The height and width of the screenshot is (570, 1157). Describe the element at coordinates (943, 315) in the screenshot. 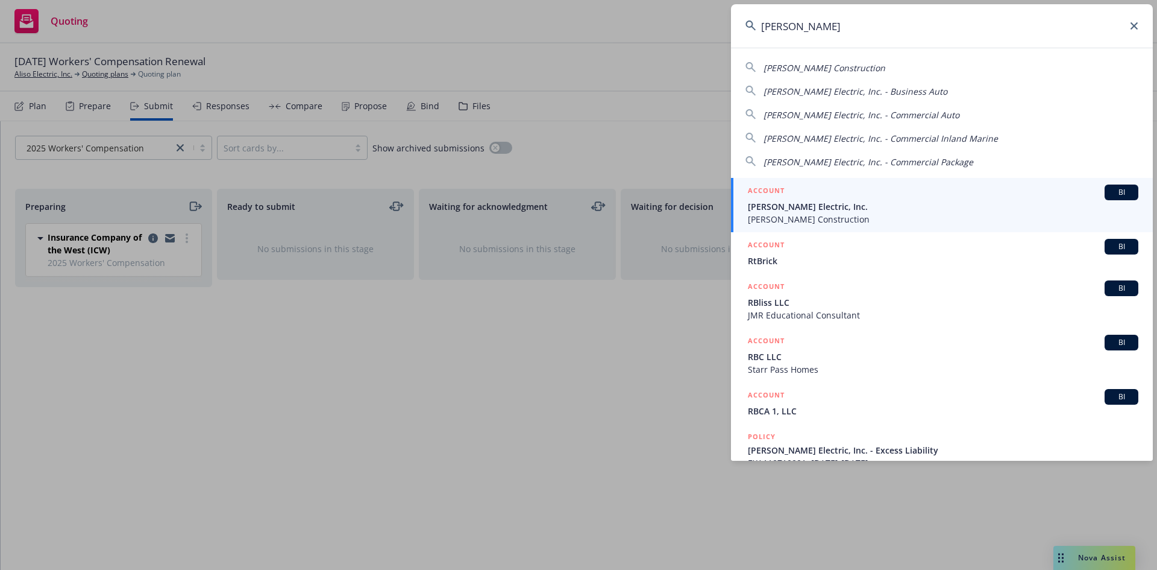

I see `span: JMR Educational Consultant` at that location.